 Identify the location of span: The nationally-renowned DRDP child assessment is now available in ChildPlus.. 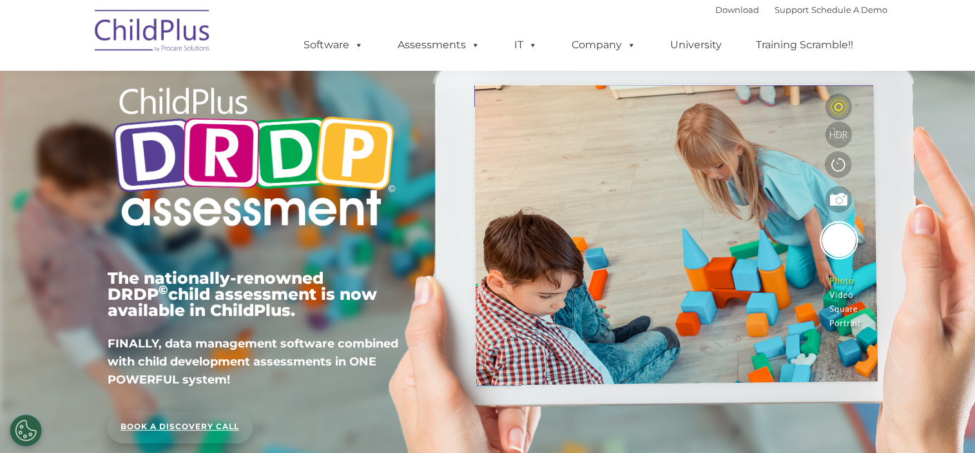
(242, 294).